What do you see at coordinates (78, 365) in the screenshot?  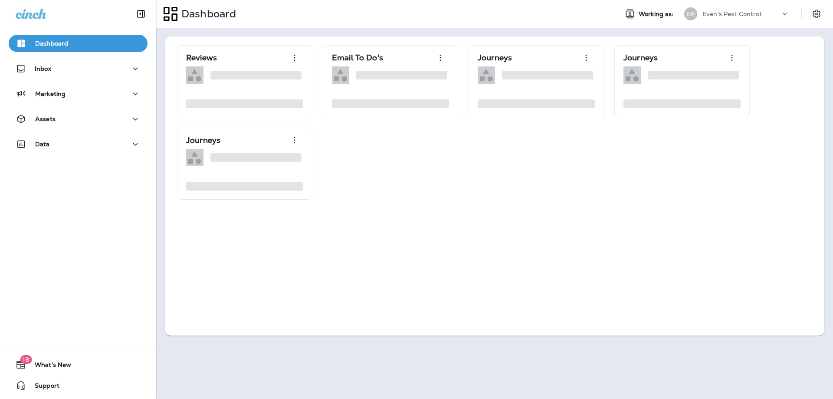 I see `button: 18What's New` at bounding box center [78, 365].